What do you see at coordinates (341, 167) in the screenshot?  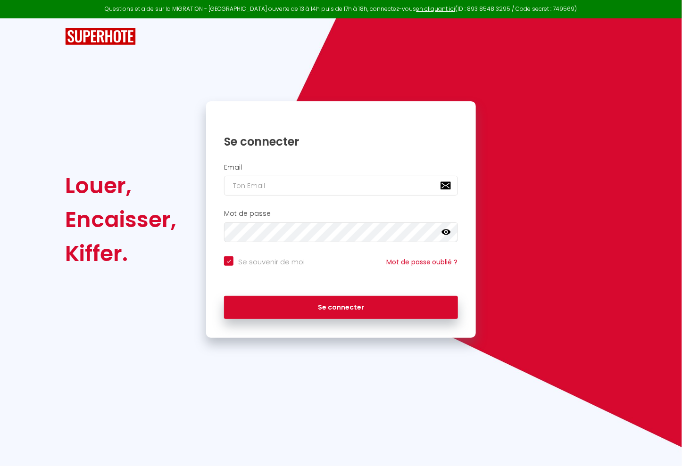 I see `h2: Email` at bounding box center [341, 167].